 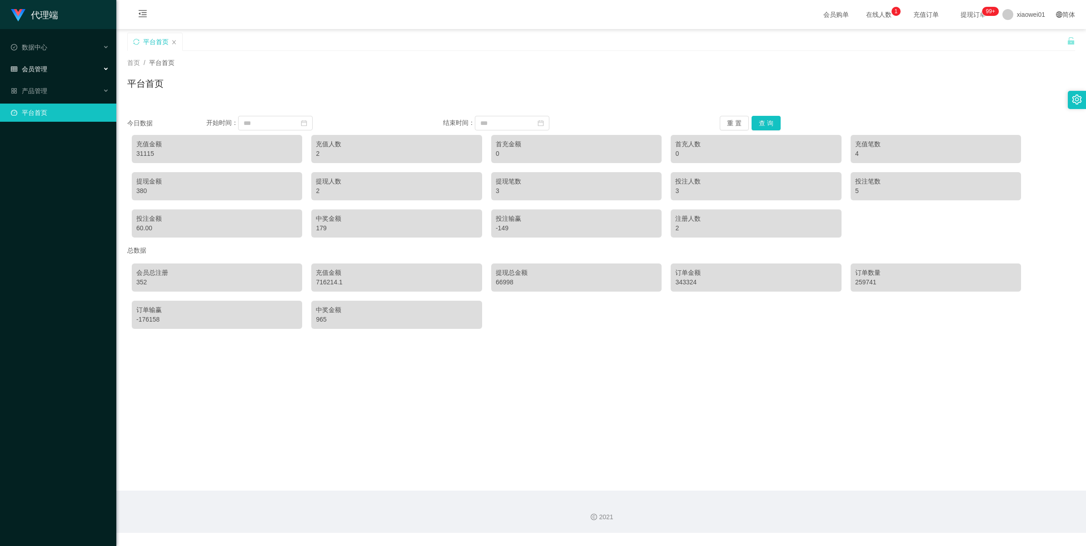 I want to click on i: 图标: table, so click(x=14, y=69).